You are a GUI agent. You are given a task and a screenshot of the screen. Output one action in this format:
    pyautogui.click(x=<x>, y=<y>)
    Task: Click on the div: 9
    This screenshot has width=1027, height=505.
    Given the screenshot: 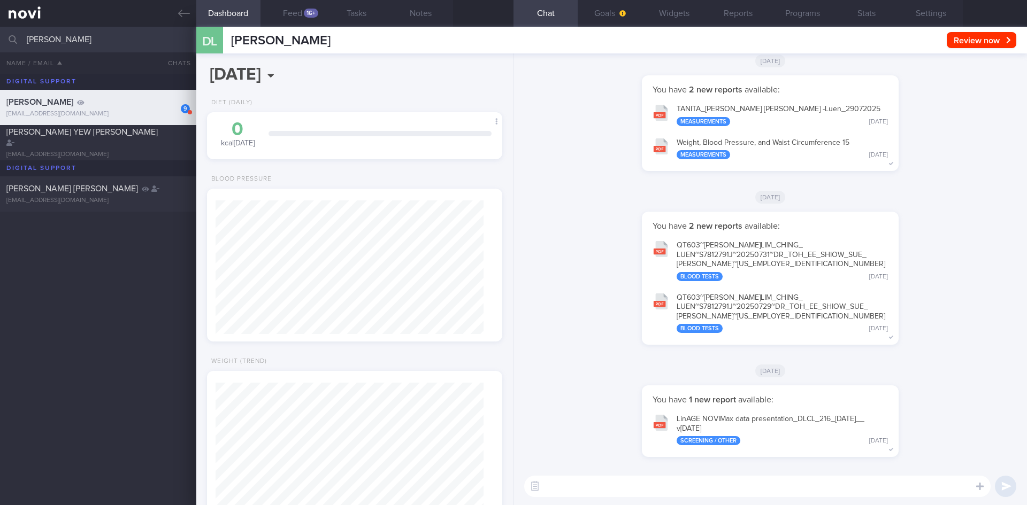 What is the action you would take?
    pyautogui.click(x=185, y=109)
    